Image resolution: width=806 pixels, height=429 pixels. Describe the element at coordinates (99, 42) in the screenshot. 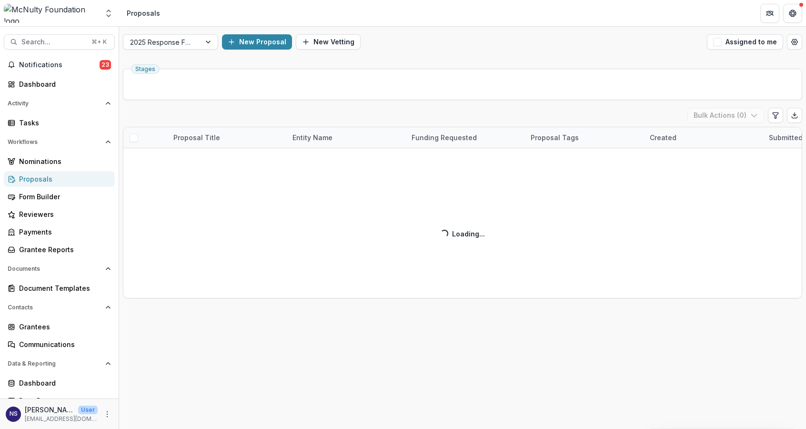

I see `div: ⌘ + K` at that location.